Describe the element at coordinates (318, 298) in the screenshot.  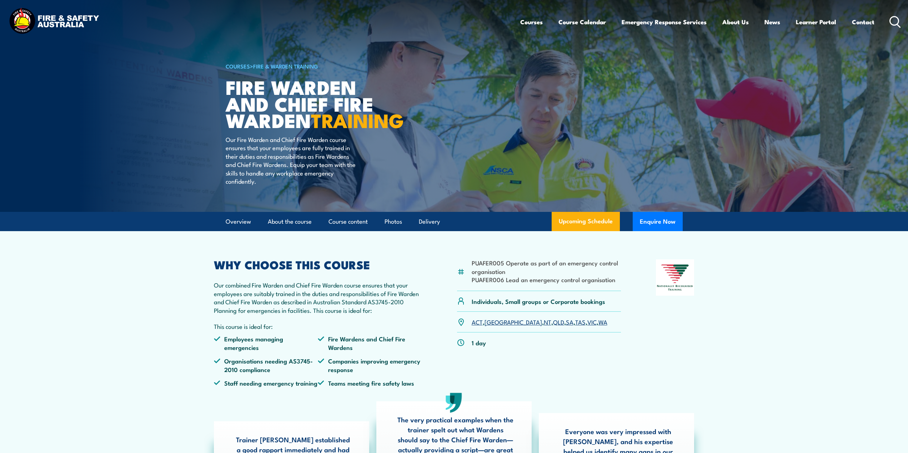
I see `p: Our combined Fire Warden and Chief Fire Warden course ensures that your employees are suitably tr...` at that location.